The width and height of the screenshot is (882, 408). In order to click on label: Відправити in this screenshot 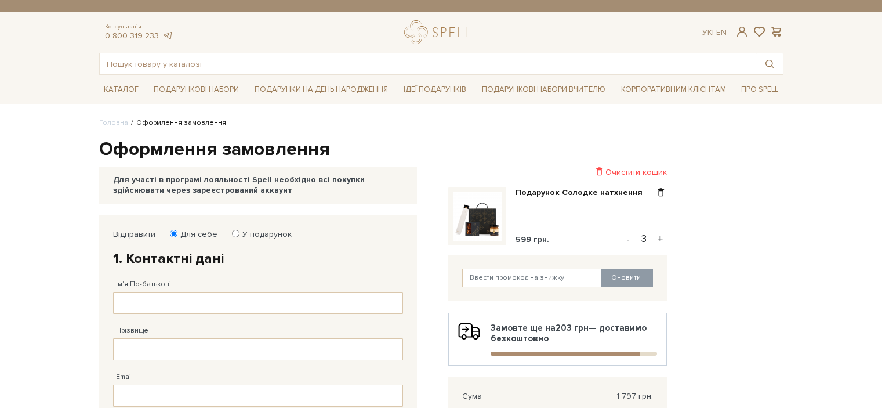, I will do `click(134, 234)`.